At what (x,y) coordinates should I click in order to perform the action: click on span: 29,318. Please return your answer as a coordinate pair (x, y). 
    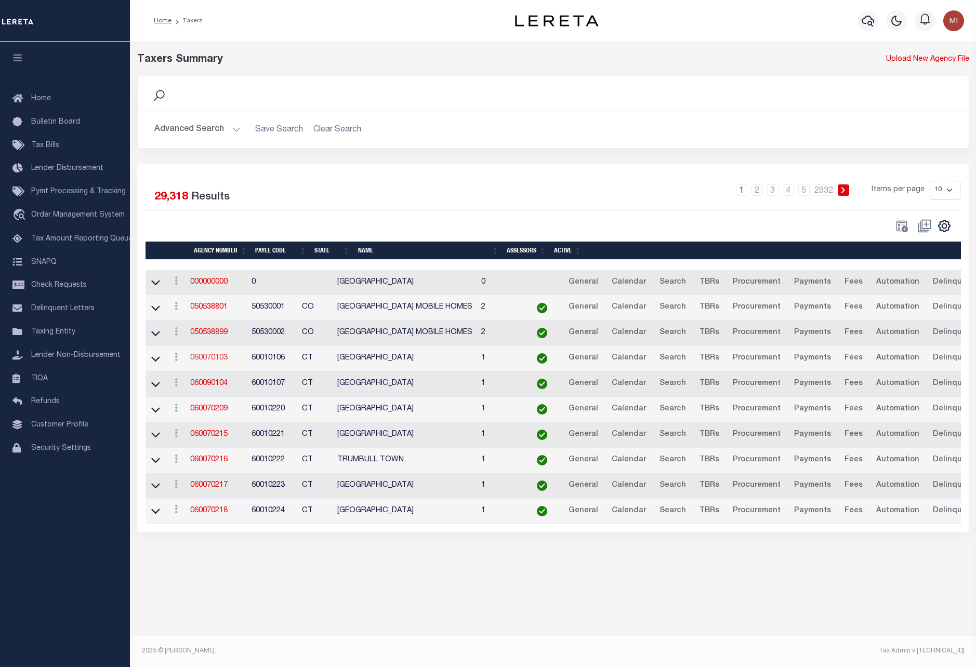
    Looking at the image, I should click on (171, 197).